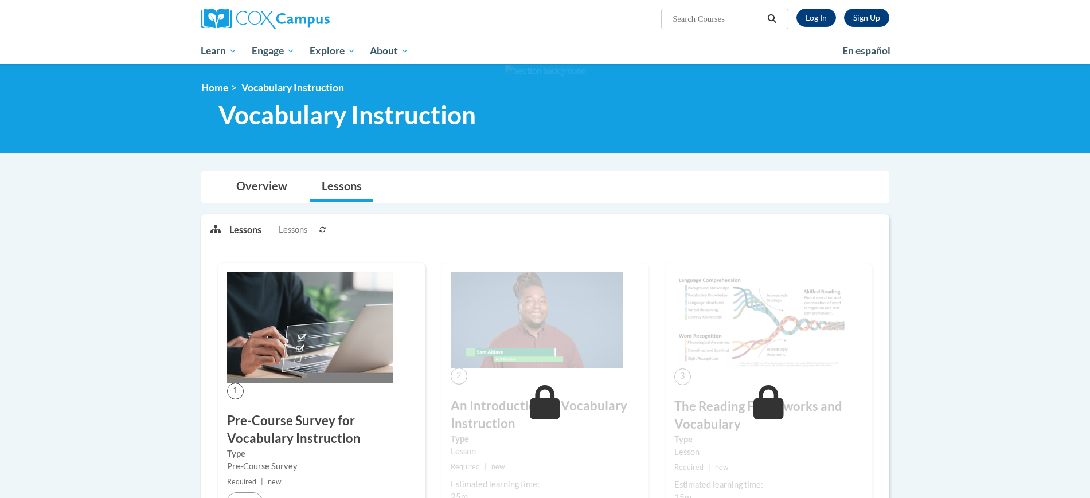 The height and width of the screenshot is (498, 1090). What do you see at coordinates (310, 19) in the screenshot?
I see `a: Cox Campus` at bounding box center [310, 19].